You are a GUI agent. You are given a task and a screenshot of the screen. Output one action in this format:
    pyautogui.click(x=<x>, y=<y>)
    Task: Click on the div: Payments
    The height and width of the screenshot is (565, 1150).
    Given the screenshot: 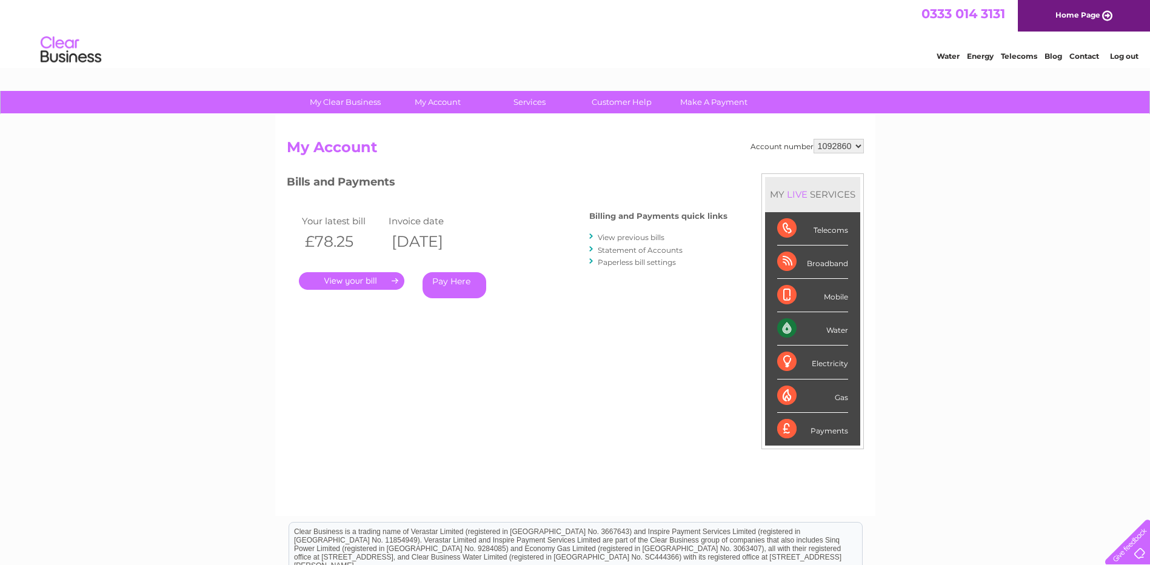 What is the action you would take?
    pyautogui.click(x=813, y=429)
    